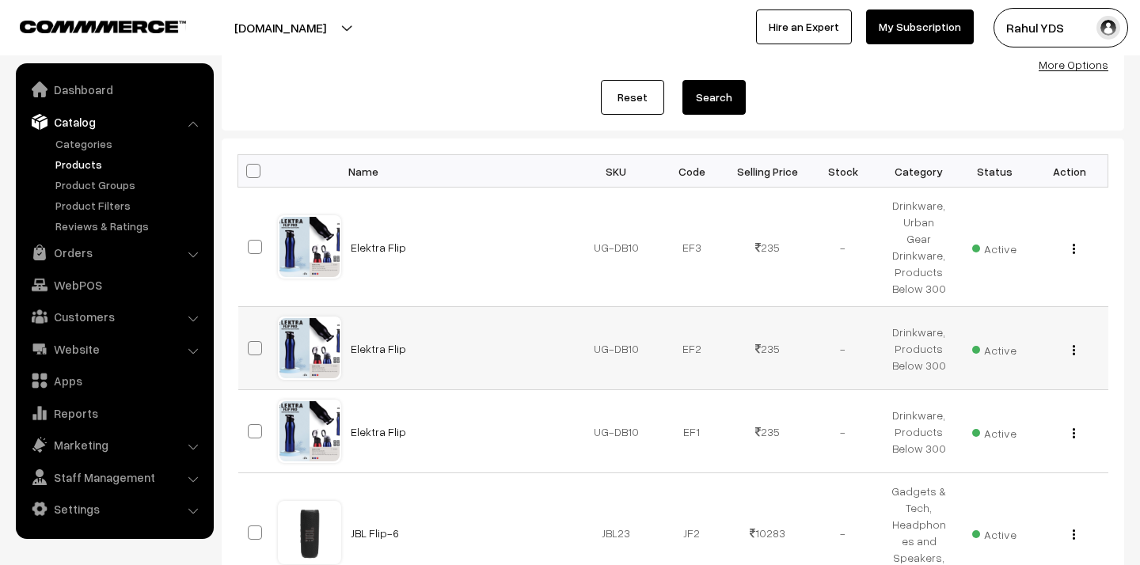  Describe the element at coordinates (768, 171) in the screenshot. I see `th: Selling Price` at that location.